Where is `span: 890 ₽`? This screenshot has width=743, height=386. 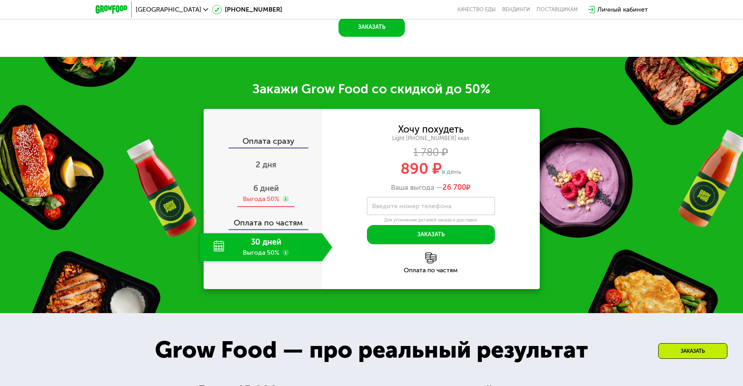 span: 890 ₽ is located at coordinates (421, 168).